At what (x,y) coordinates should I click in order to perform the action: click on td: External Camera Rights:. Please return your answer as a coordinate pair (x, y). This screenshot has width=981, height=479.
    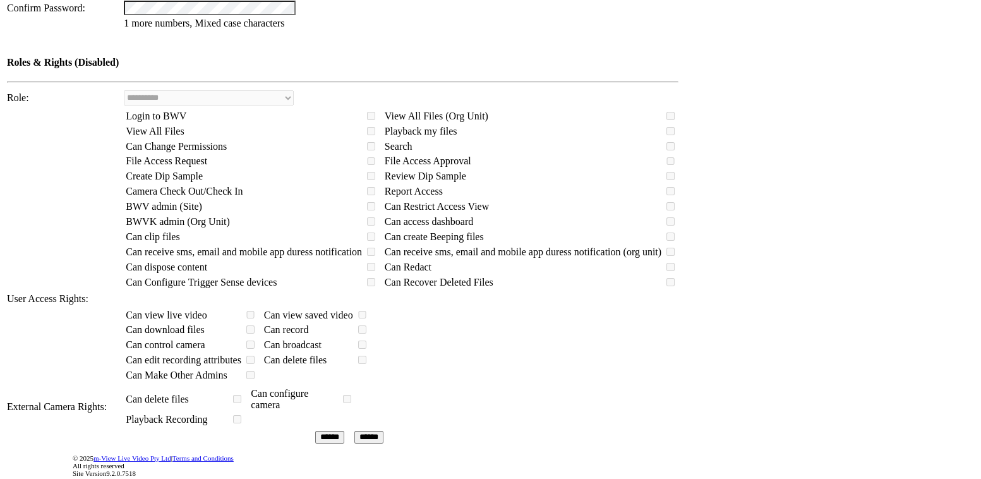
    Looking at the image, I should click on (64, 407).